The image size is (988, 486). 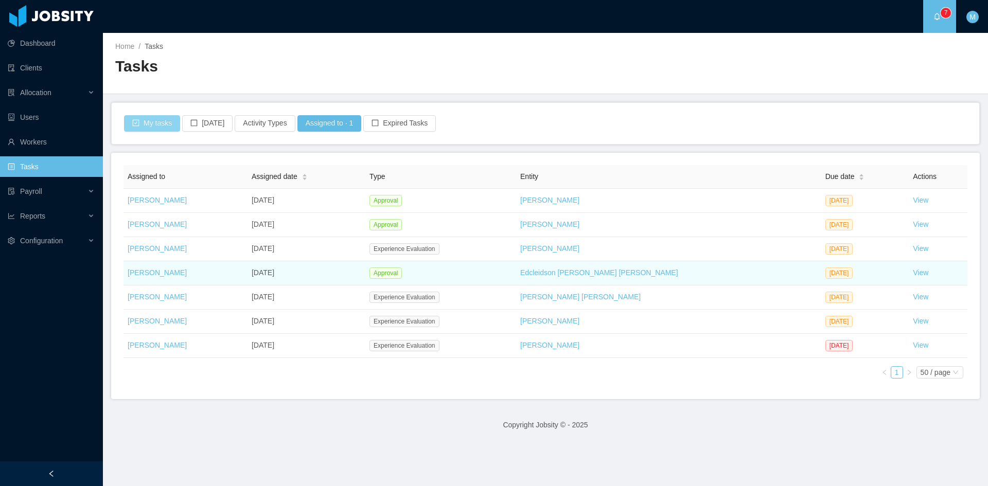 I want to click on i: icon: down, so click(x=956, y=373).